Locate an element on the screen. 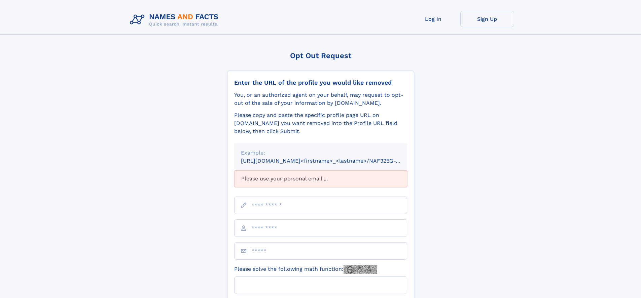  label: Please solve the following math function: is located at coordinates (305, 270).